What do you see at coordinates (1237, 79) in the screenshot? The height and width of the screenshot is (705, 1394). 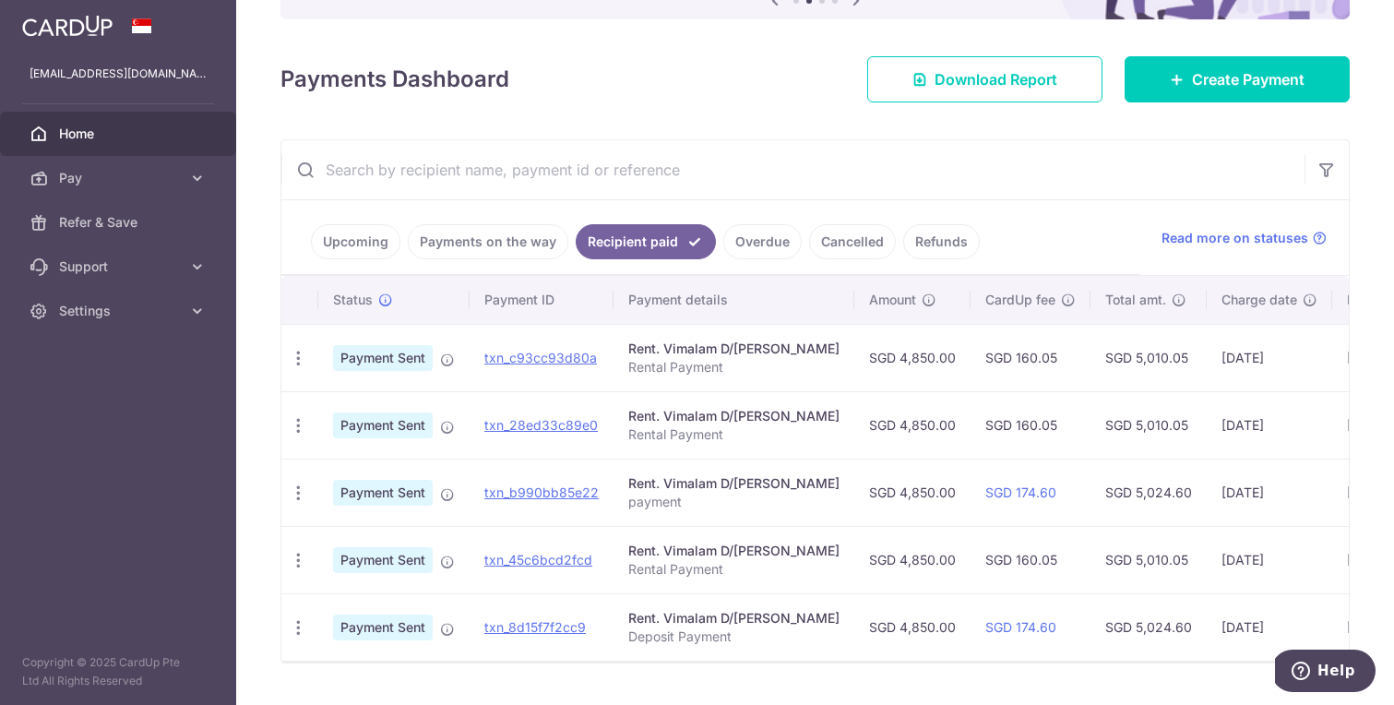 I see `a: Create Payment` at bounding box center [1237, 79].